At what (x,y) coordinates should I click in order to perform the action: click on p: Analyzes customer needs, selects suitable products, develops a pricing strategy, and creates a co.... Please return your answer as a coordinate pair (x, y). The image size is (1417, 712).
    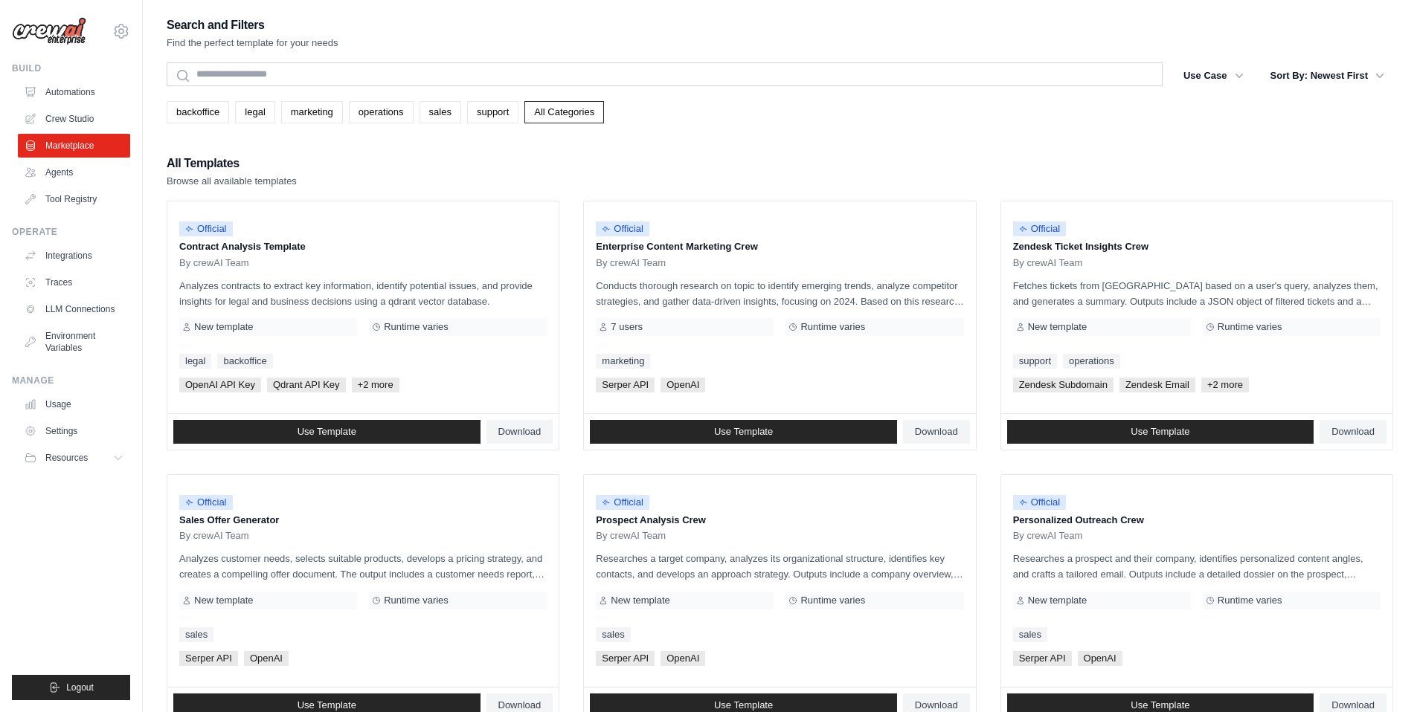
    Looking at the image, I should click on (363, 567).